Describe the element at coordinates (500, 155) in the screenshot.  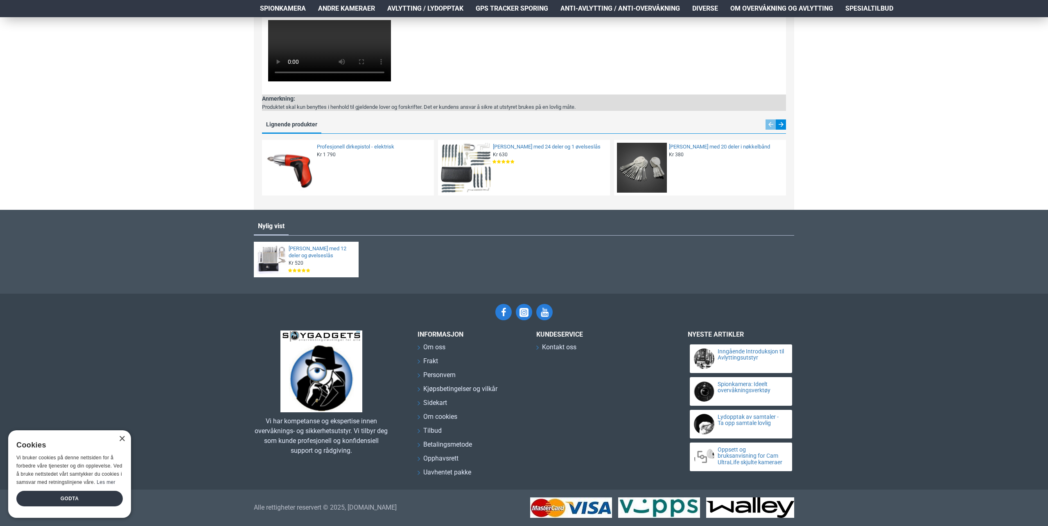
I see `span: Kr 630` at that location.